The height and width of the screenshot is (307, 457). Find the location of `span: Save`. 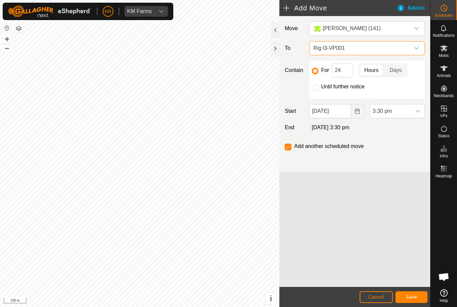

span: Save is located at coordinates (412, 297).